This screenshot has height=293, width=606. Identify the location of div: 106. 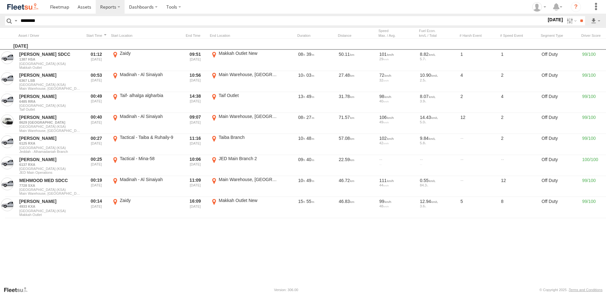
(398, 117).